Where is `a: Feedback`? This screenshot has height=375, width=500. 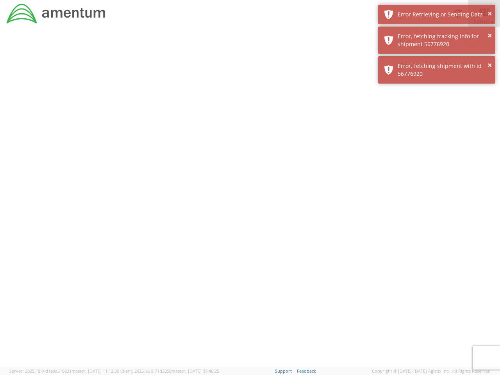 a: Feedback is located at coordinates (306, 370).